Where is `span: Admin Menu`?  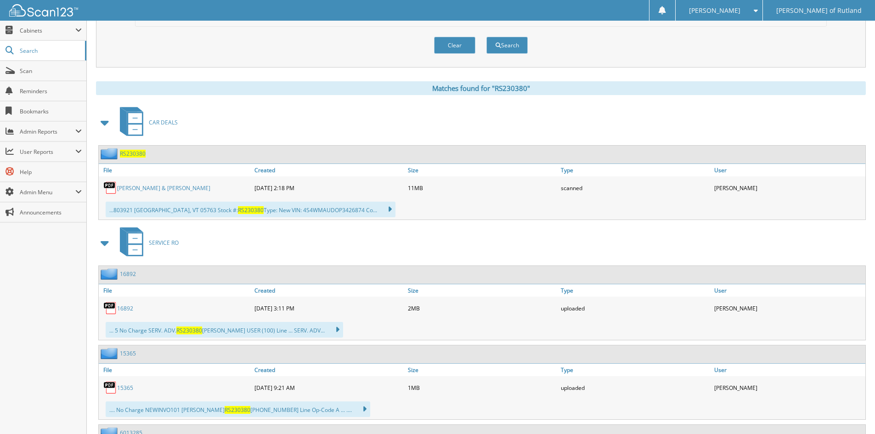
span: Admin Menu is located at coordinates (47, 192).